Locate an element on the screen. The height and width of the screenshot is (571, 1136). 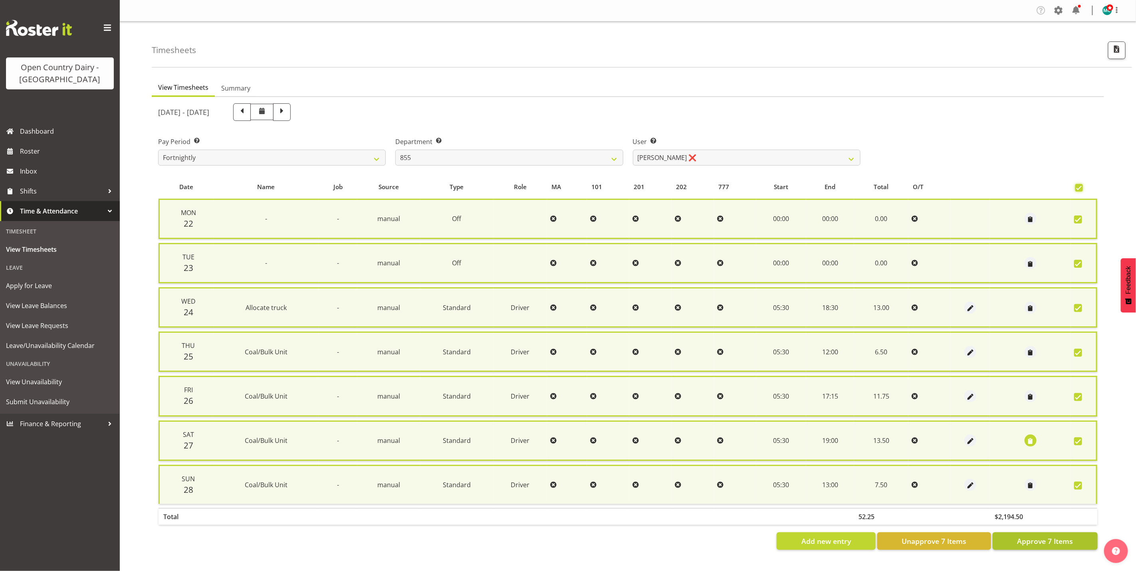
button: Export CSV is located at coordinates (1116, 50).